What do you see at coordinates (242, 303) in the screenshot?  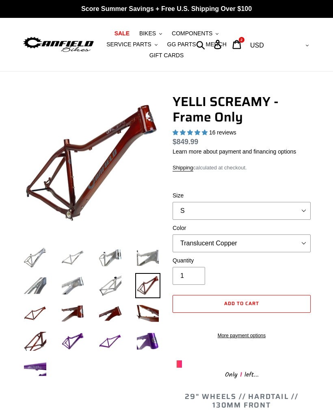 I see `span: Add to cart` at bounding box center [242, 303].